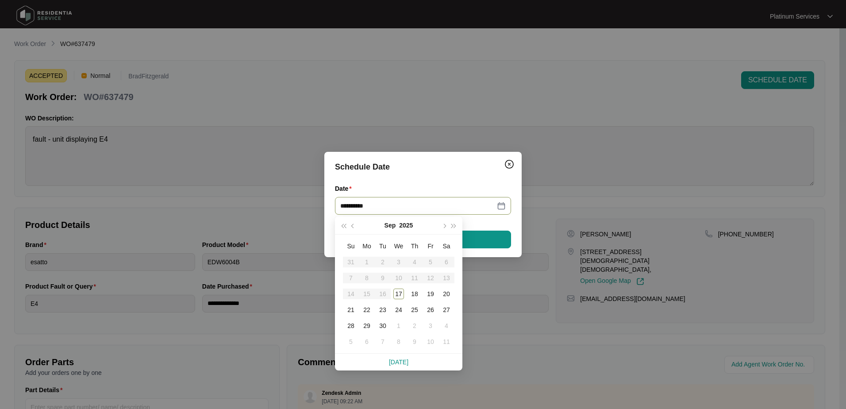 The height and width of the screenshot is (409, 846). What do you see at coordinates (383, 246) in the screenshot?
I see `th: Tu` at bounding box center [383, 246].